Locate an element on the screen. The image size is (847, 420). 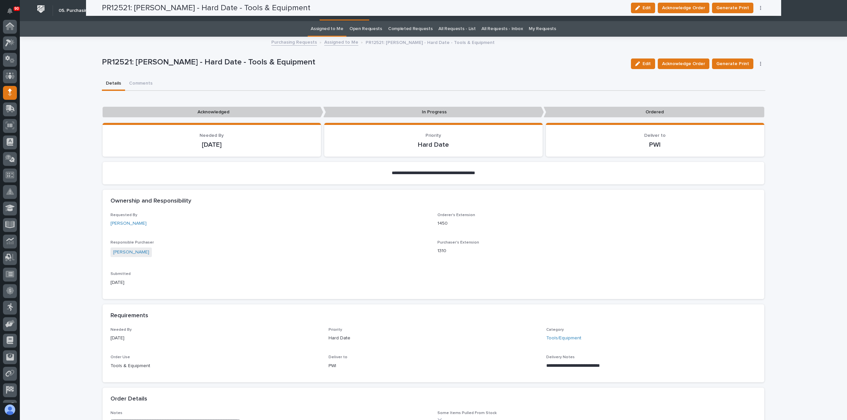
p: Ordered is located at coordinates (653, 112).